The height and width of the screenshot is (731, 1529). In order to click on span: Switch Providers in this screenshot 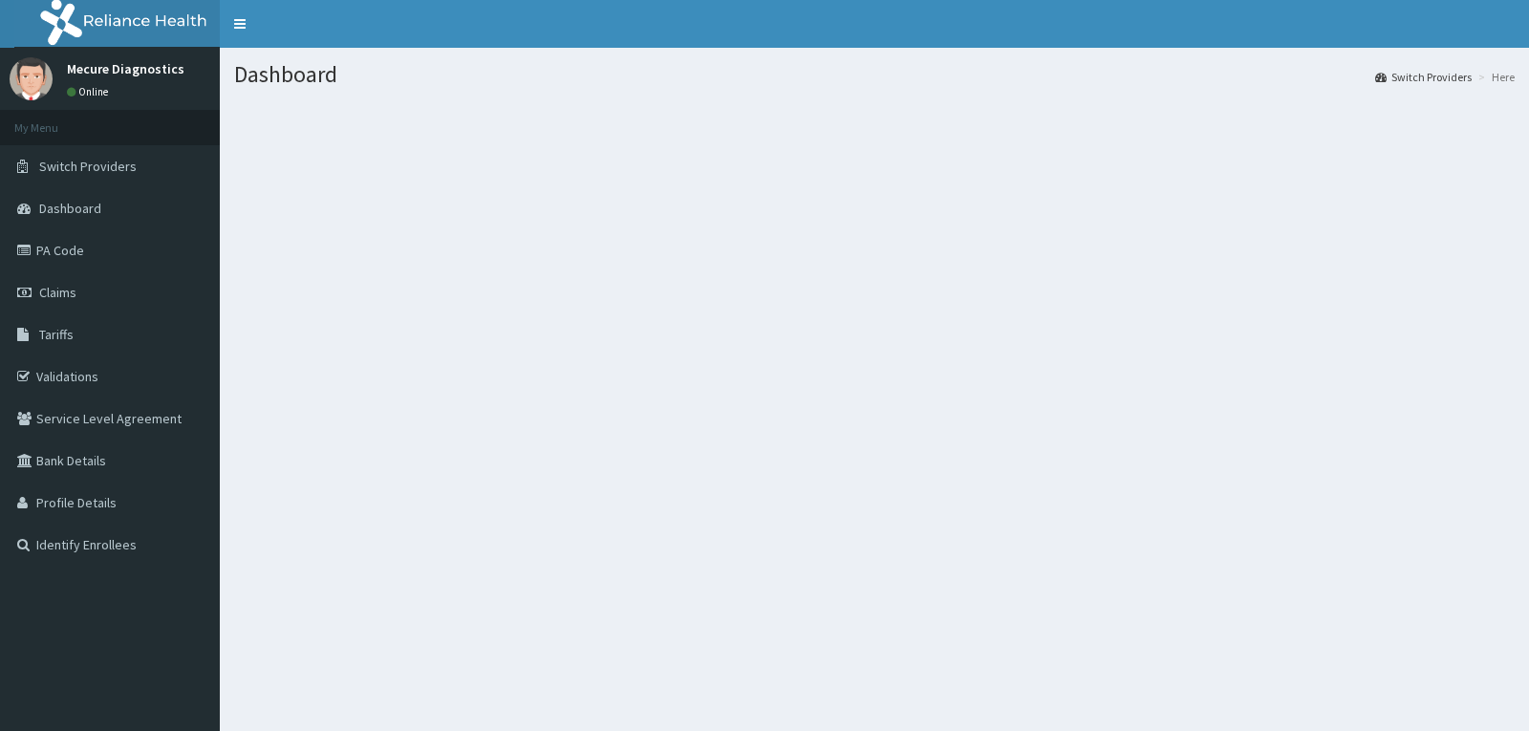, I will do `click(88, 166)`.